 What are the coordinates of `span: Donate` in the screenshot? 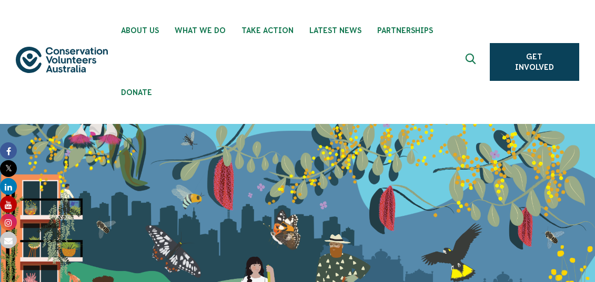 It's located at (136, 93).